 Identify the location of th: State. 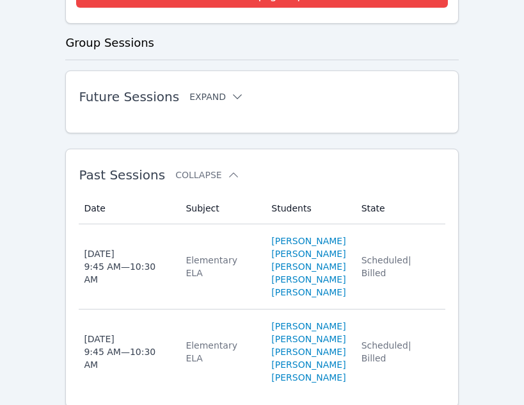
(399, 208).